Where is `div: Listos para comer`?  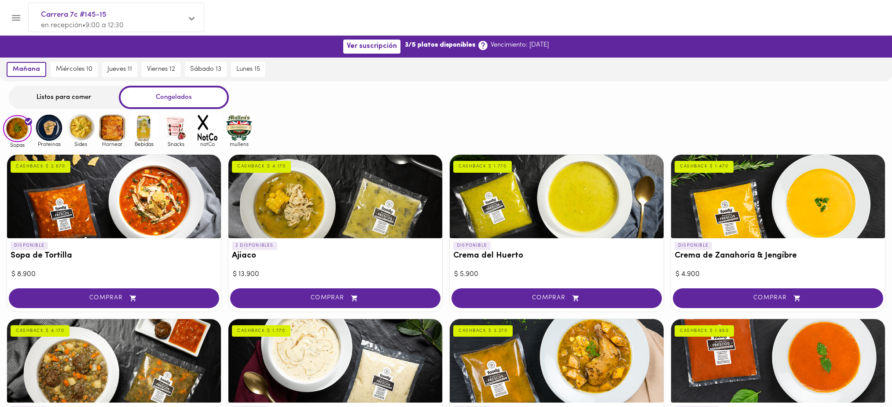 div: Listos para comer is located at coordinates (64, 97).